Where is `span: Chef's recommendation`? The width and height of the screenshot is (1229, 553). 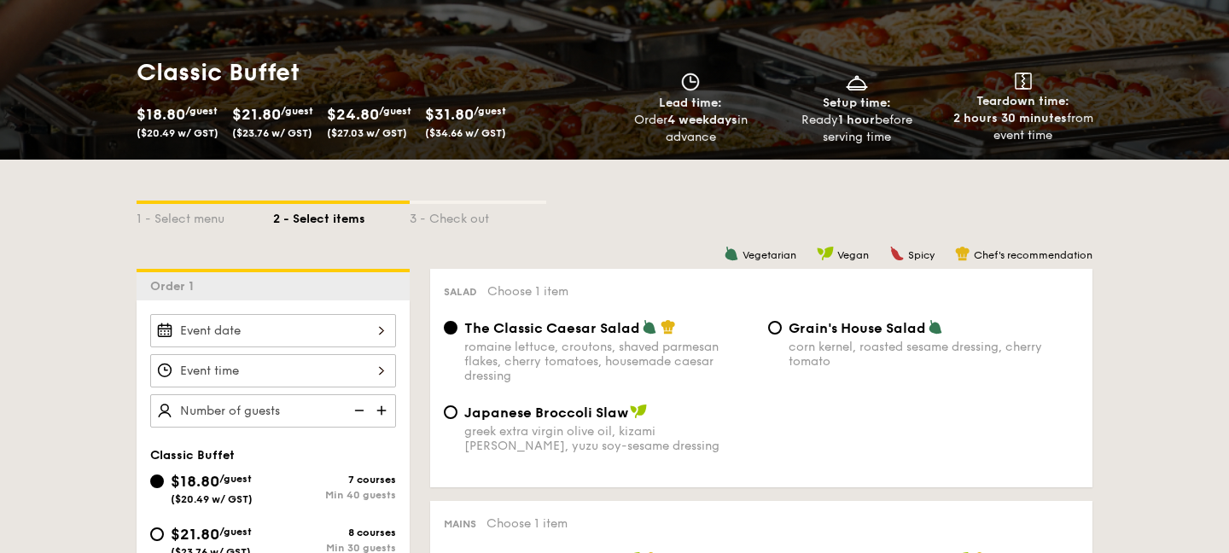
span: Chef's recommendation is located at coordinates (1033, 255).